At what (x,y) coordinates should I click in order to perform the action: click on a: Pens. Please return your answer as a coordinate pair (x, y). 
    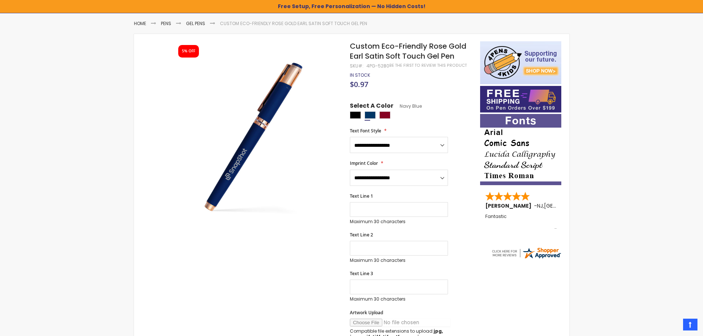
    Looking at the image, I should click on (166, 23).